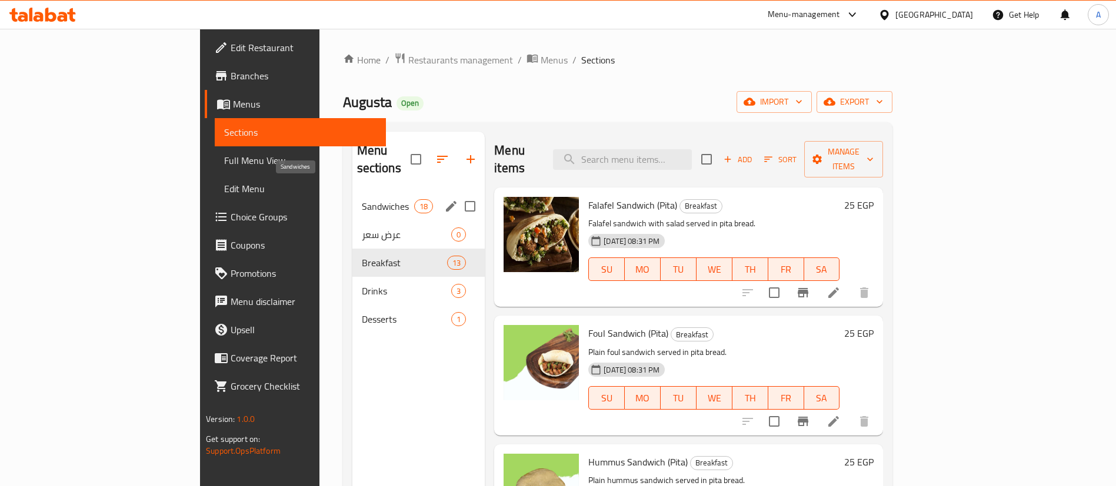 This screenshot has width=1116, height=486. Describe the element at coordinates (864, 293) in the screenshot. I see `button: delete` at that location.